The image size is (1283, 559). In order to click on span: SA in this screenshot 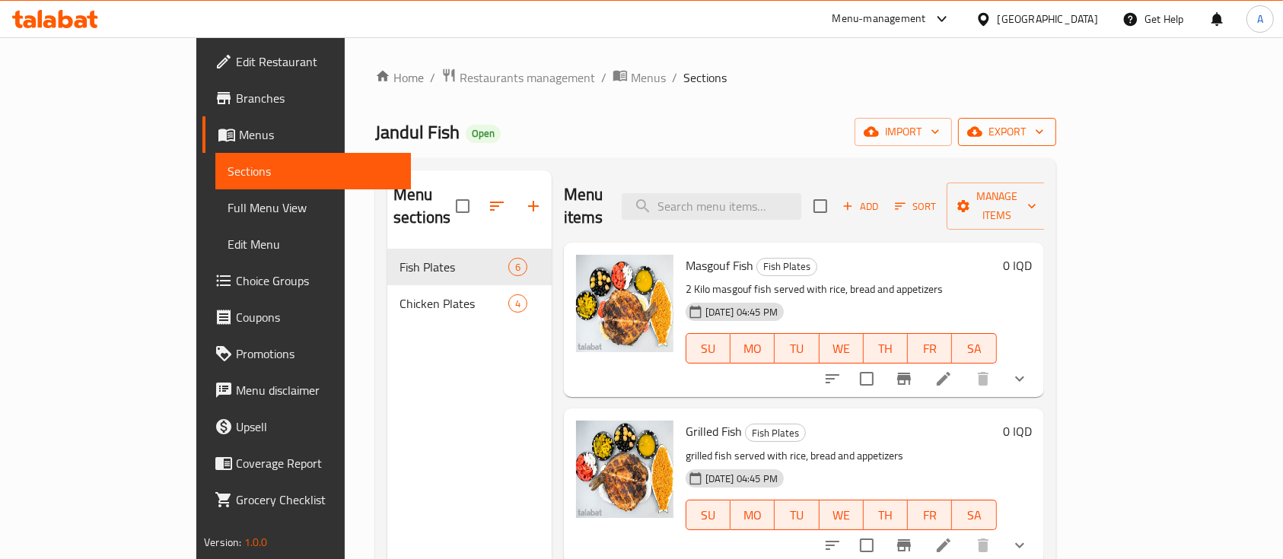, I will do `click(974, 515)`.